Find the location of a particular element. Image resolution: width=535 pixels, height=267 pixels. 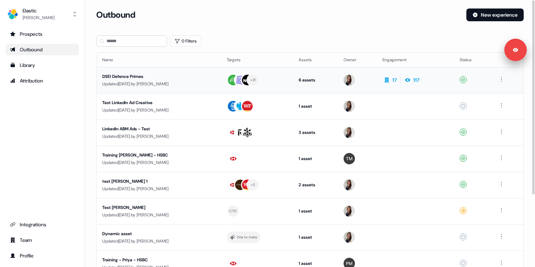

div: + 2 is located at coordinates (253, 185).